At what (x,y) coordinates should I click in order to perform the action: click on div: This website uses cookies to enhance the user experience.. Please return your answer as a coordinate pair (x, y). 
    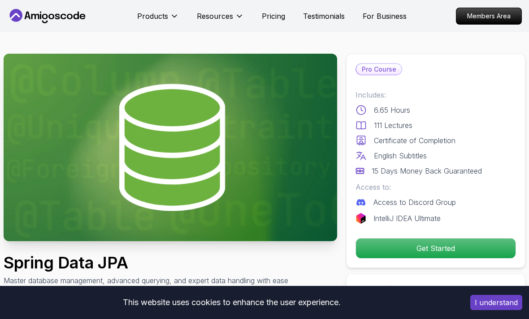
    Looking at the image, I should click on (232, 303).